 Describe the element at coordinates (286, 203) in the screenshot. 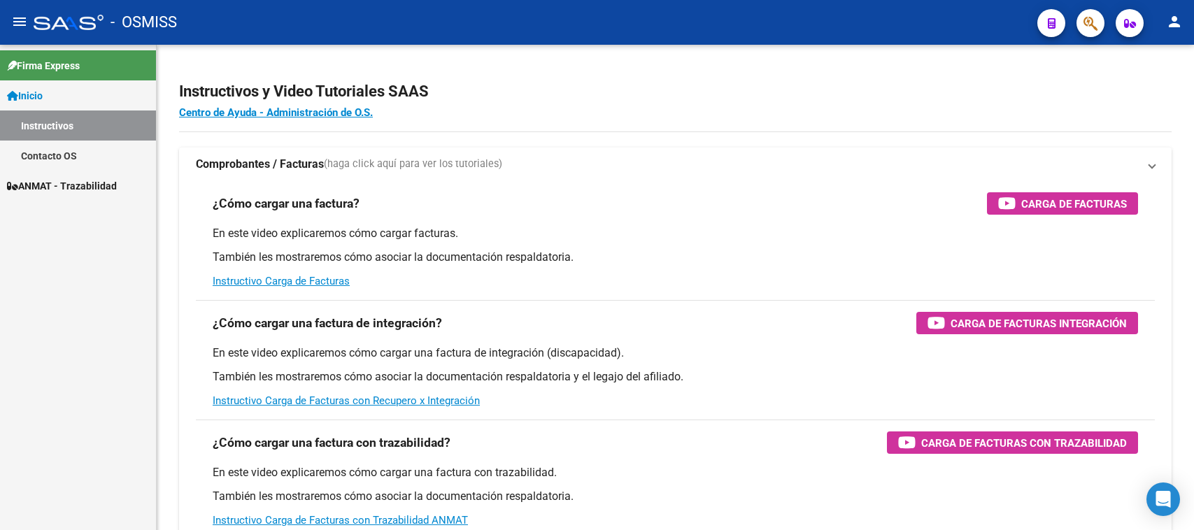

I see `h3: ¿Cómo cargar una factura?` at that location.